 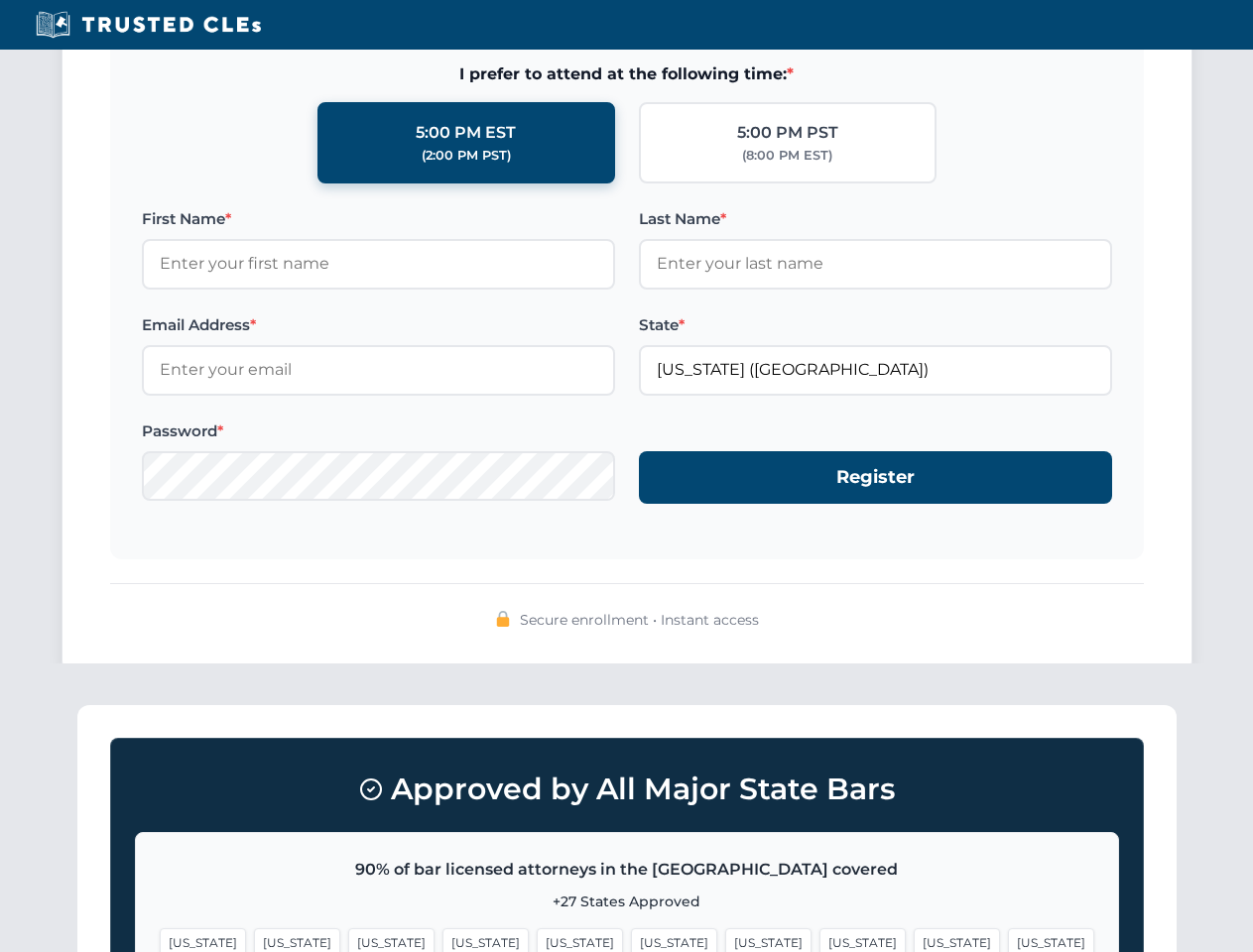 What do you see at coordinates (378, 264) in the screenshot?
I see `input: Enter your first name` at bounding box center [378, 264].